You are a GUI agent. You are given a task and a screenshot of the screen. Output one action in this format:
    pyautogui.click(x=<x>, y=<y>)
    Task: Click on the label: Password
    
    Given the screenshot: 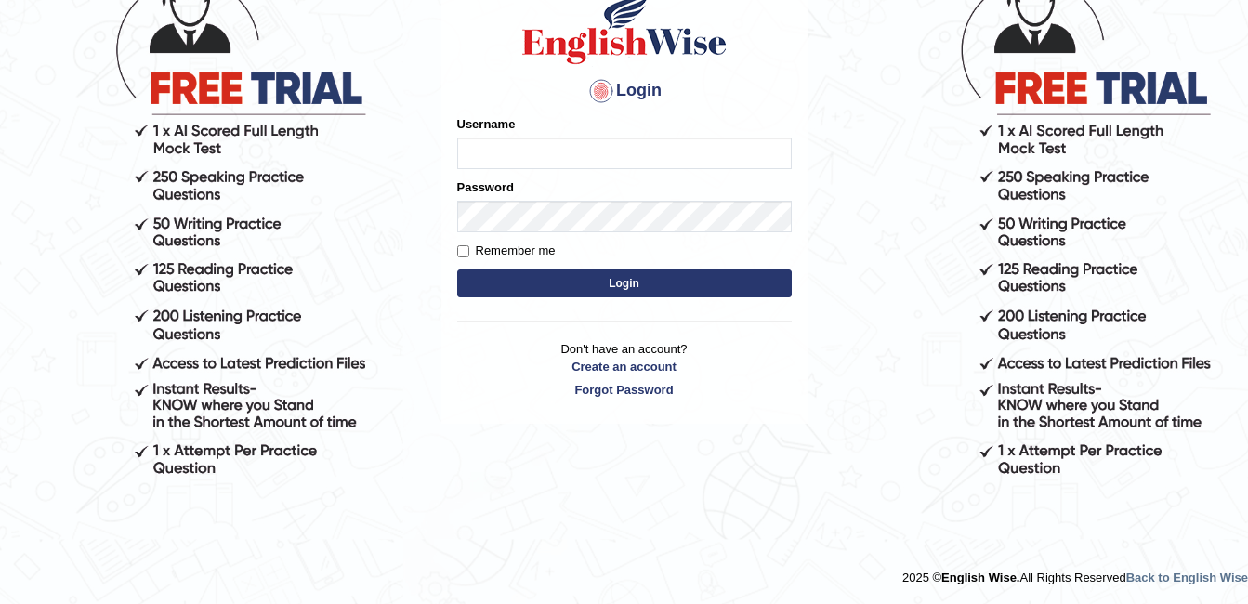 What is the action you would take?
    pyautogui.click(x=485, y=187)
    